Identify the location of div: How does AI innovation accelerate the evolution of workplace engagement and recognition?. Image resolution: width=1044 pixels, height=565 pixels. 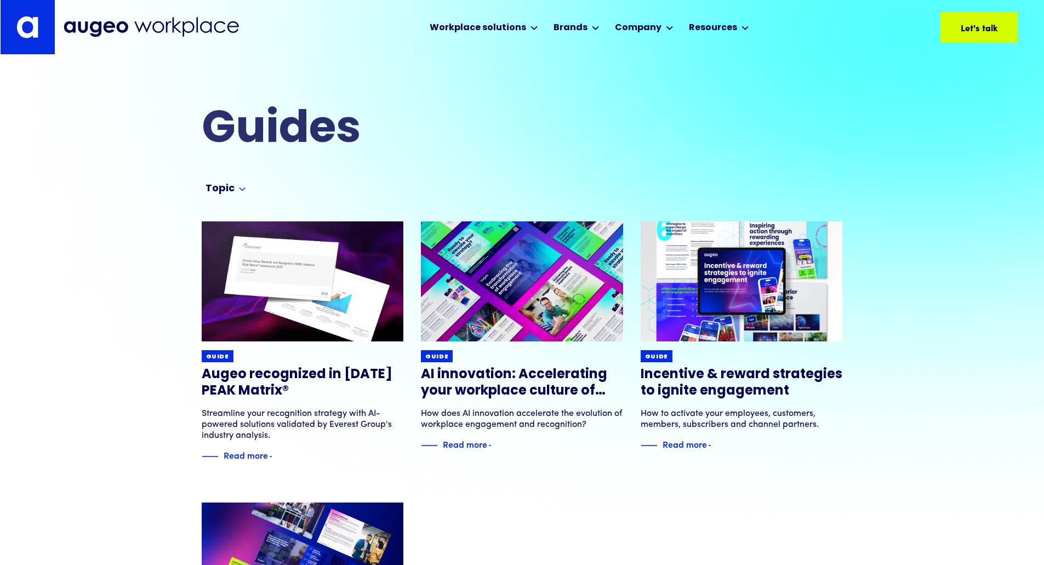
(522, 419).